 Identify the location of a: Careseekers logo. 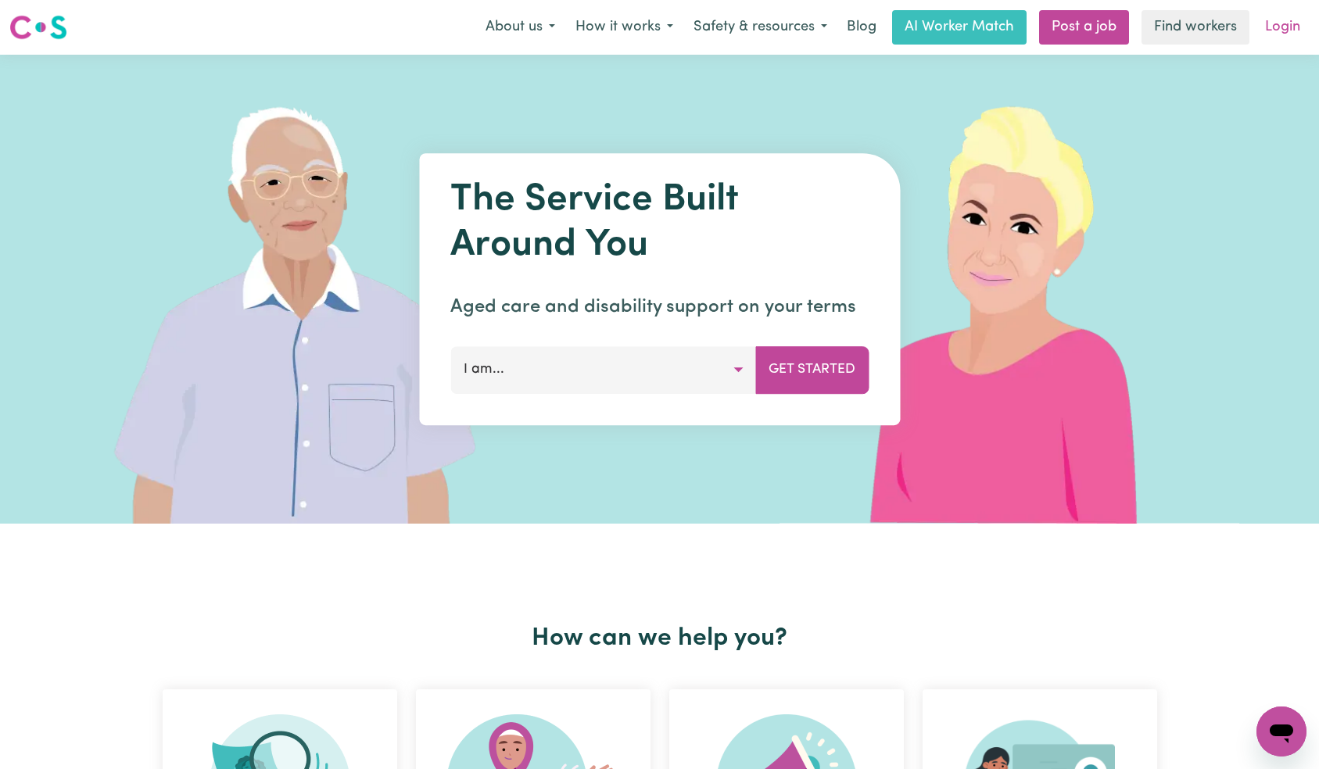
(38, 27).